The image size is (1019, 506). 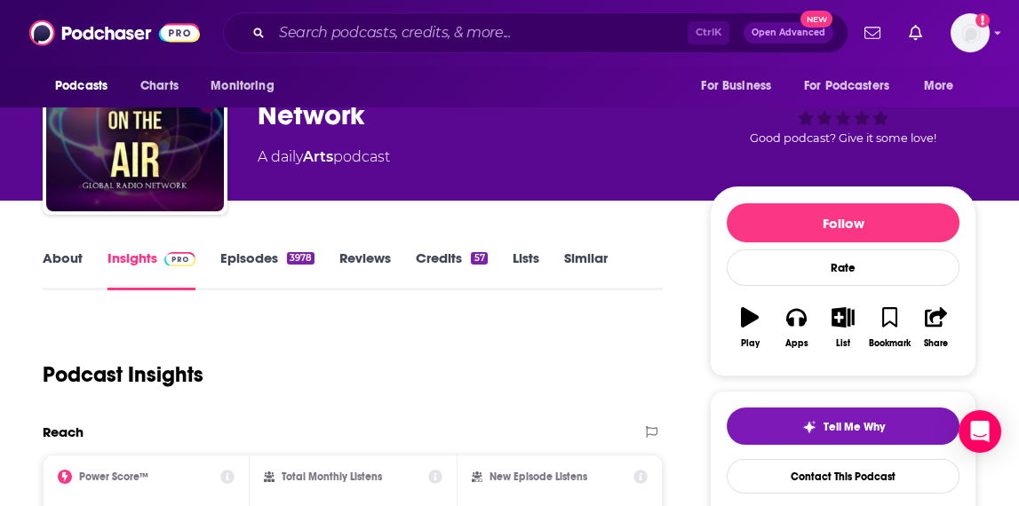 What do you see at coordinates (788, 33) in the screenshot?
I see `span: Open Advanced` at bounding box center [788, 33].